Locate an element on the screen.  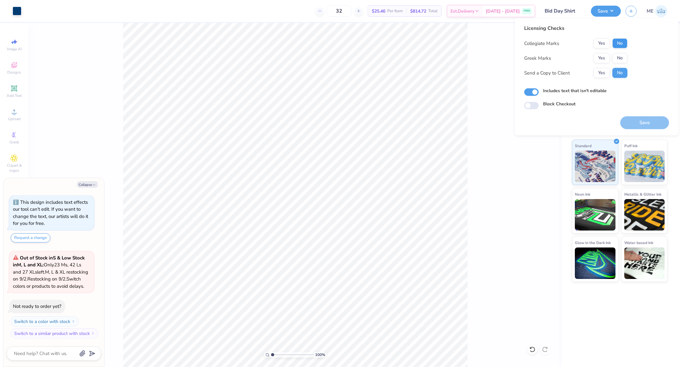
span: Metallic & Glitter Ink is located at coordinates (642, 194).